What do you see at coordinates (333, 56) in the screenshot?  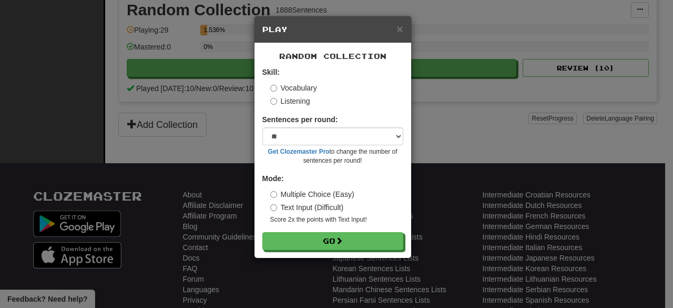 I see `span: Random Collection` at bounding box center [333, 56].